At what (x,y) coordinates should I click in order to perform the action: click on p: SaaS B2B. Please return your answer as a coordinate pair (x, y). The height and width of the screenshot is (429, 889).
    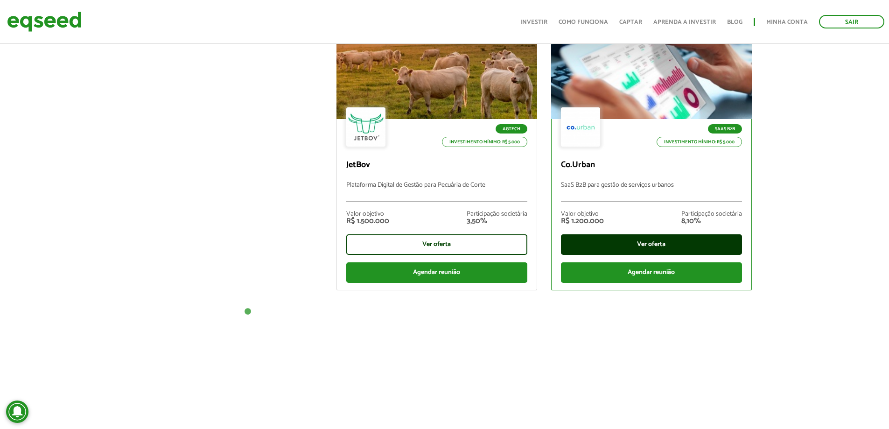
    Looking at the image, I should click on (724, 129).